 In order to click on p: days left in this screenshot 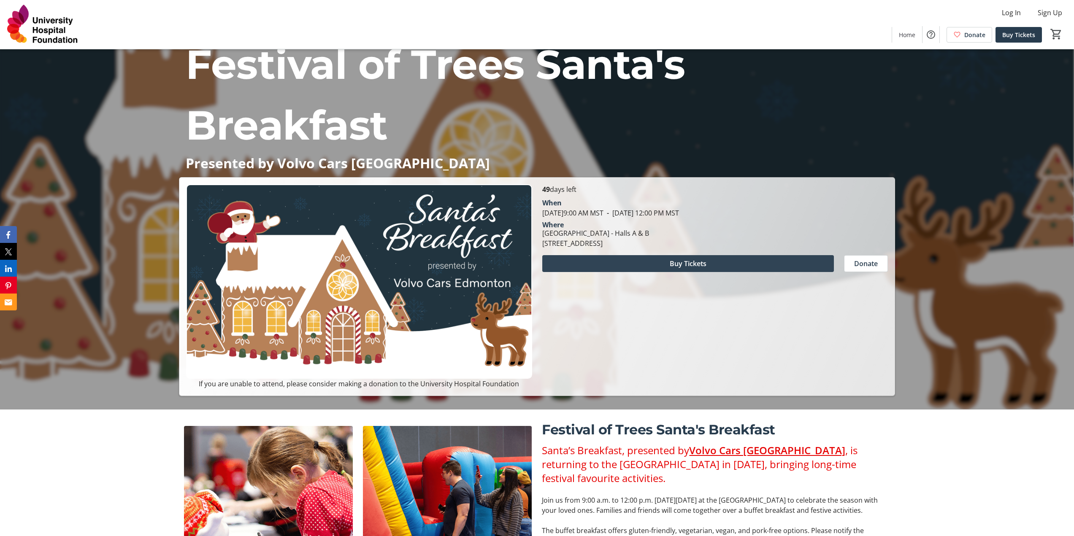, I will do `click(715, 190)`.